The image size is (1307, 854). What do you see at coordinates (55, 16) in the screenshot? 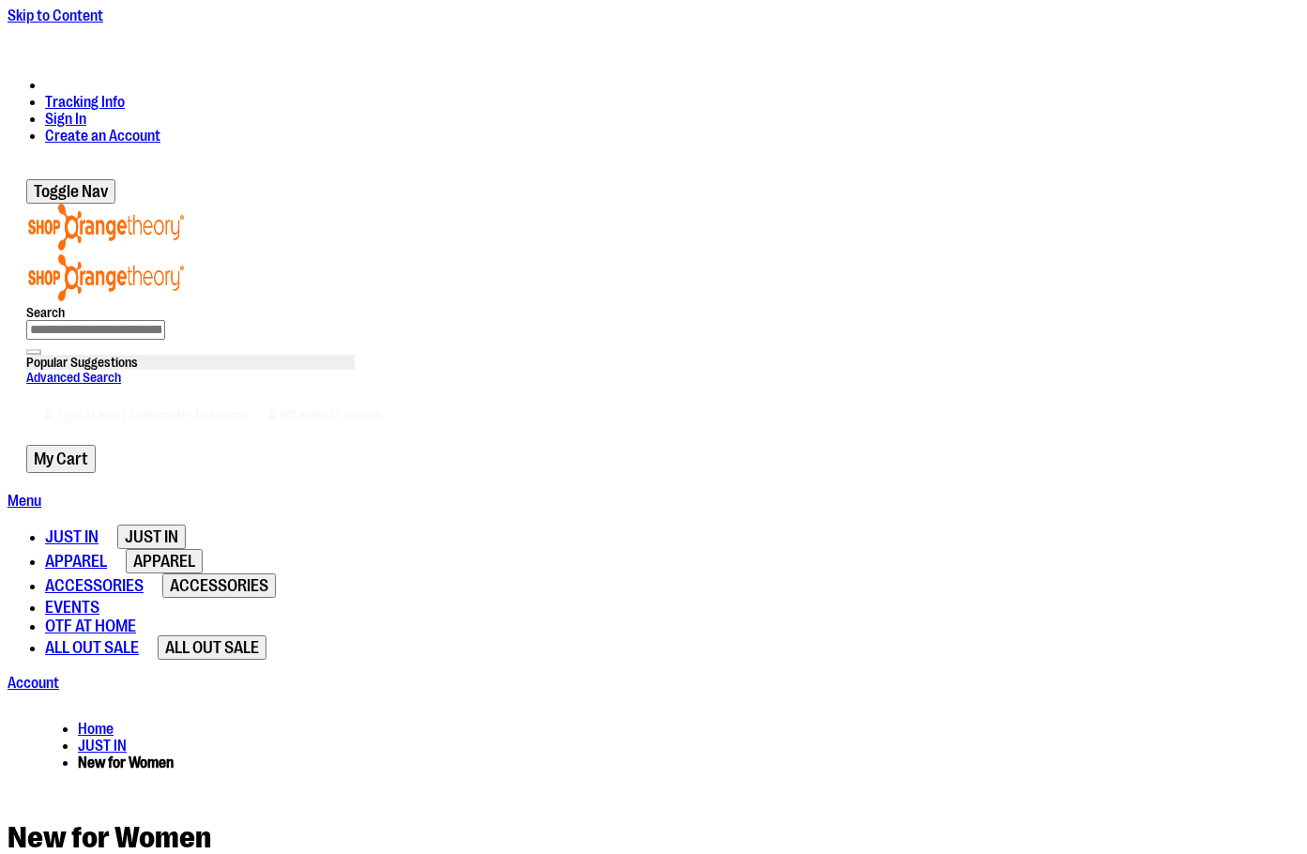
I see `span: Skip to Content` at bounding box center [55, 16].